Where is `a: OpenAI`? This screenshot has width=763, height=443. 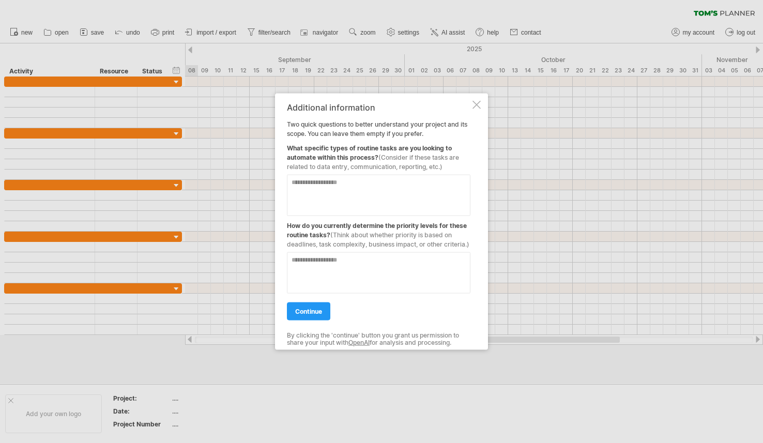 a: OpenAI is located at coordinates (359, 342).